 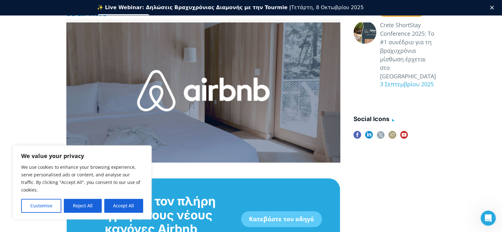 I want to click on b: ✨ Live Webinar: Δηλώσεις Βραχυχρόνιας Διαμονής με την Tourmie |, so click(x=194, y=7).